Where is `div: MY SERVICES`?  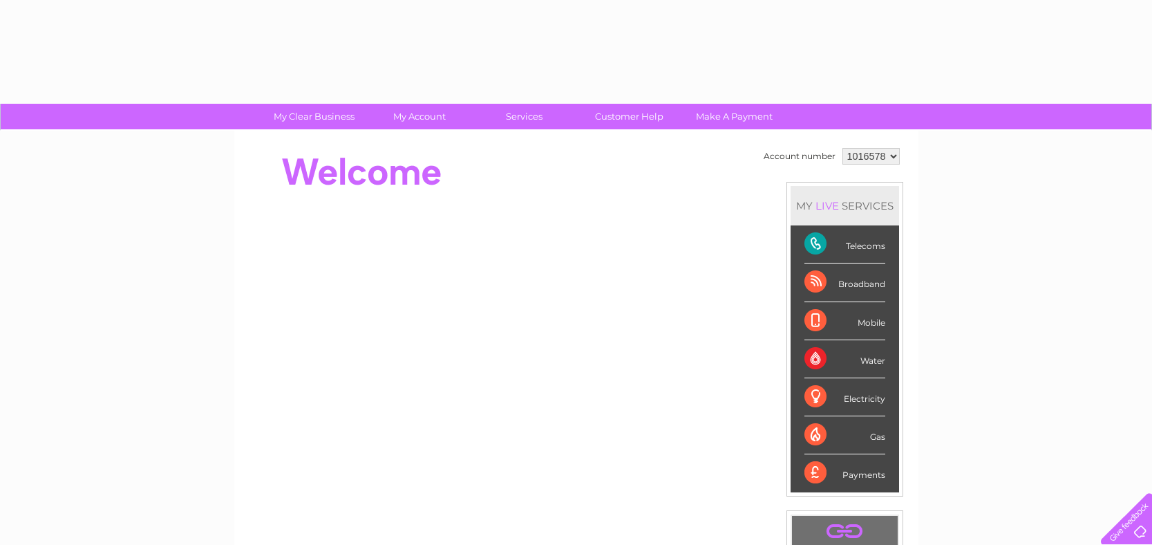 div: MY SERVICES is located at coordinates (845, 205).